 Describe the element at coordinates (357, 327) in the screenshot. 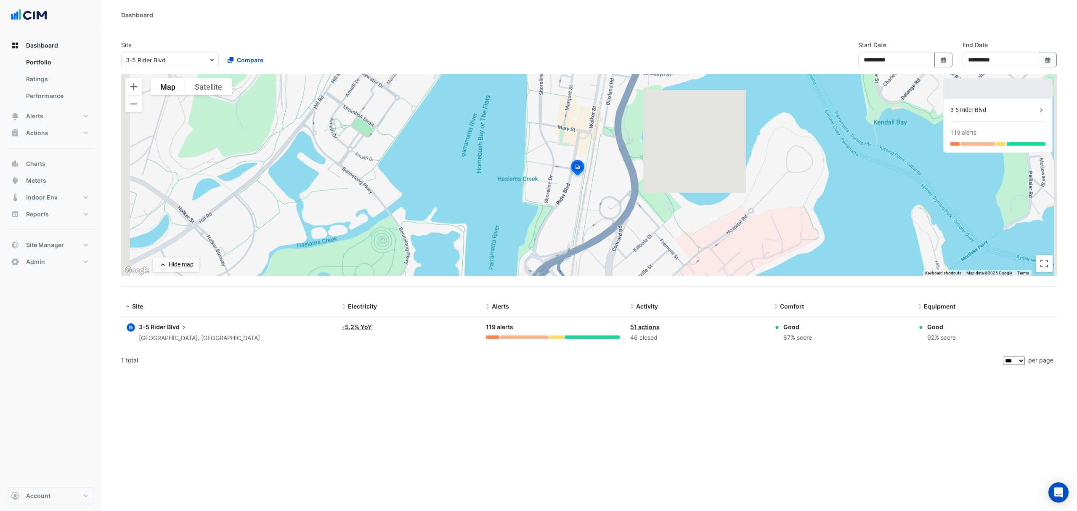

I see `a: -5.2% YoY` at that location.